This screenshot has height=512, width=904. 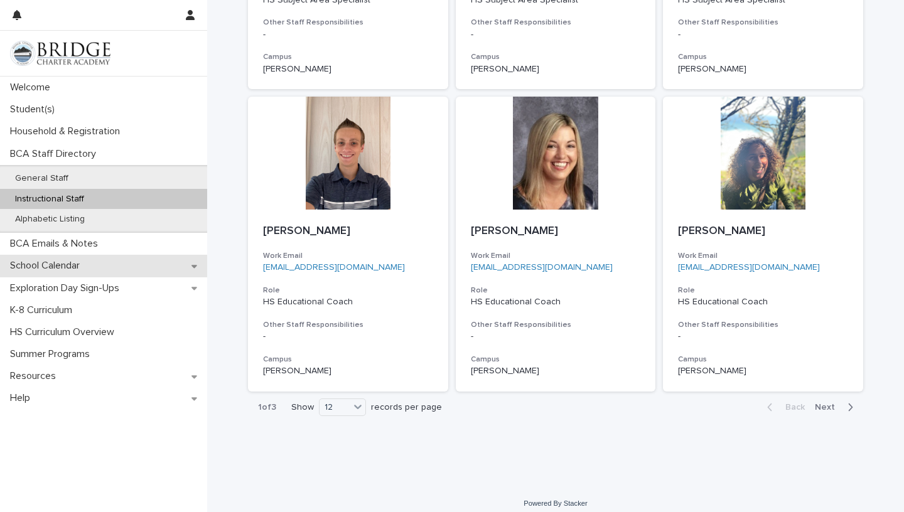 What do you see at coordinates (47, 266) in the screenshot?
I see `p: School Calendar` at bounding box center [47, 266].